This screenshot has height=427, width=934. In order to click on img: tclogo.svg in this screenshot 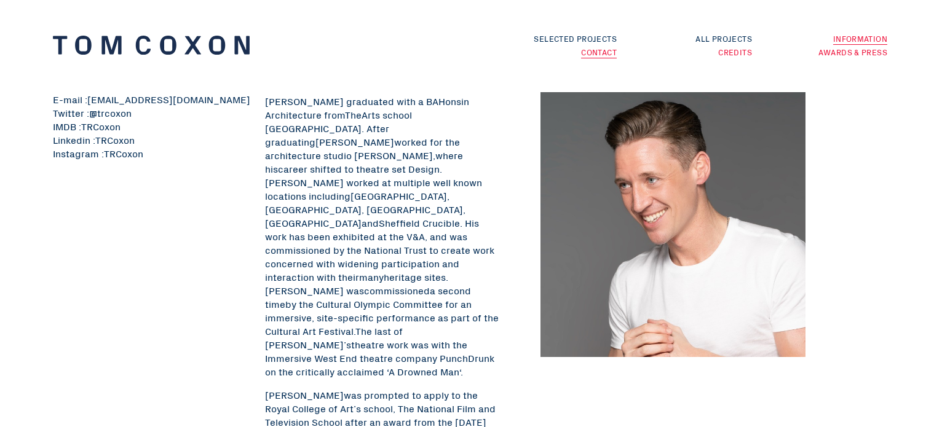, I will do `click(151, 45)`.